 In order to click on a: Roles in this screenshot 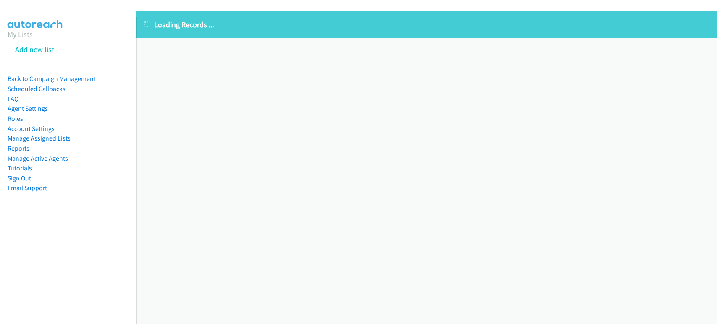, I will do `click(15, 118)`.